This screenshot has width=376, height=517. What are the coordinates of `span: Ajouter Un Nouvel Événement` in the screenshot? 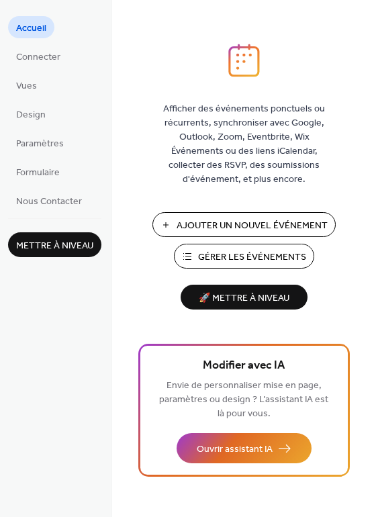 It's located at (252, 226).